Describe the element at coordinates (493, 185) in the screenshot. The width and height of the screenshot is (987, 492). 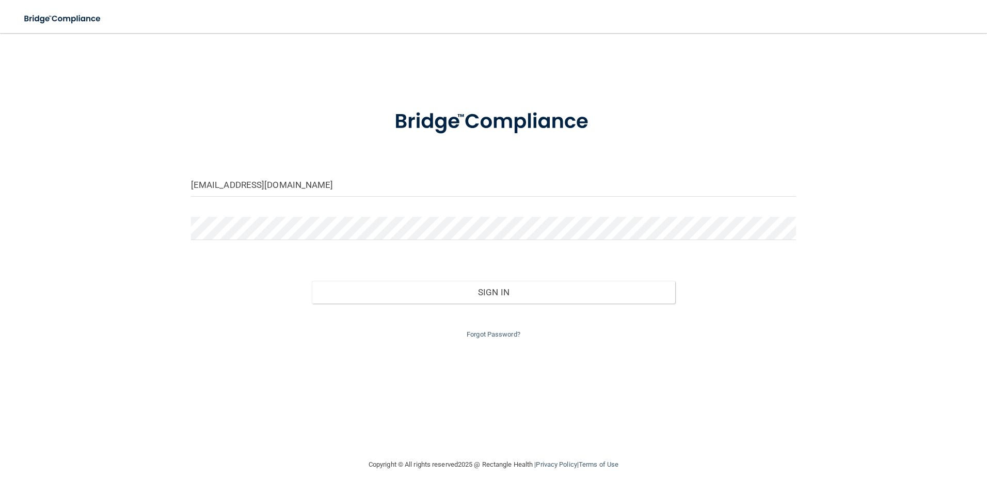
I see `input: Email` at that location.